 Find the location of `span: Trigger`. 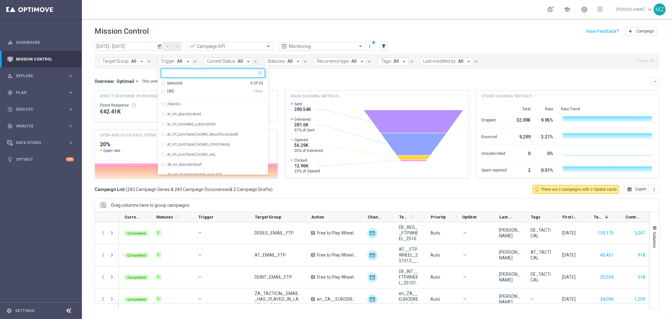

span: Trigger is located at coordinates (206, 217).